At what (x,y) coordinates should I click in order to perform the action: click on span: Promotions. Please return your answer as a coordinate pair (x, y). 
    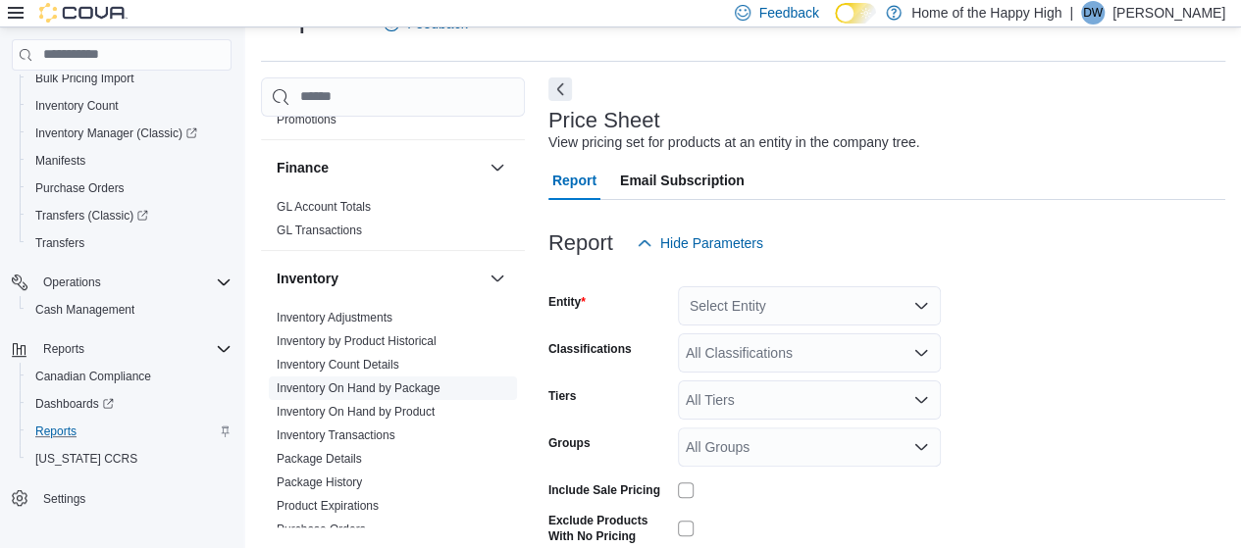
    Looking at the image, I should click on (306, 120).